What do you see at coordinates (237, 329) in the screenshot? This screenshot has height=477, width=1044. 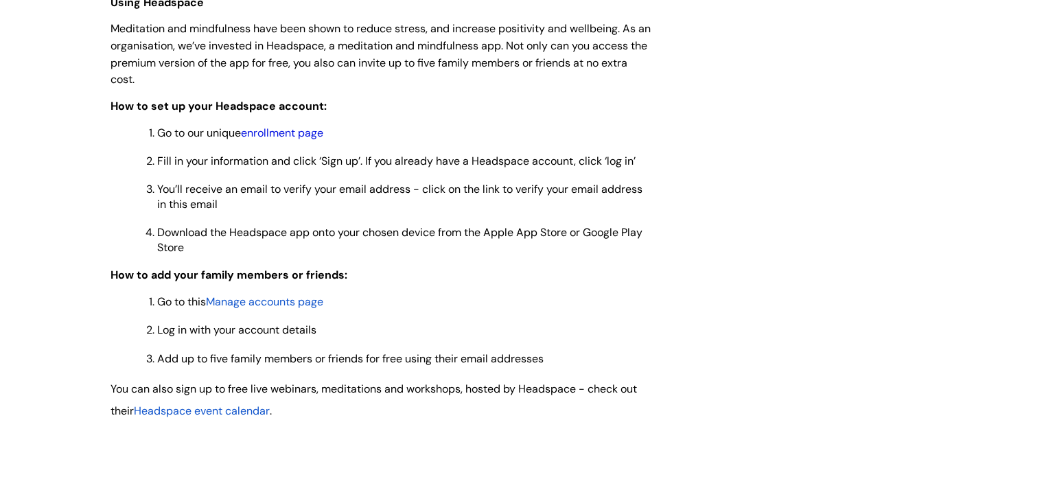 I see `span: Log in with your account details` at bounding box center [237, 329].